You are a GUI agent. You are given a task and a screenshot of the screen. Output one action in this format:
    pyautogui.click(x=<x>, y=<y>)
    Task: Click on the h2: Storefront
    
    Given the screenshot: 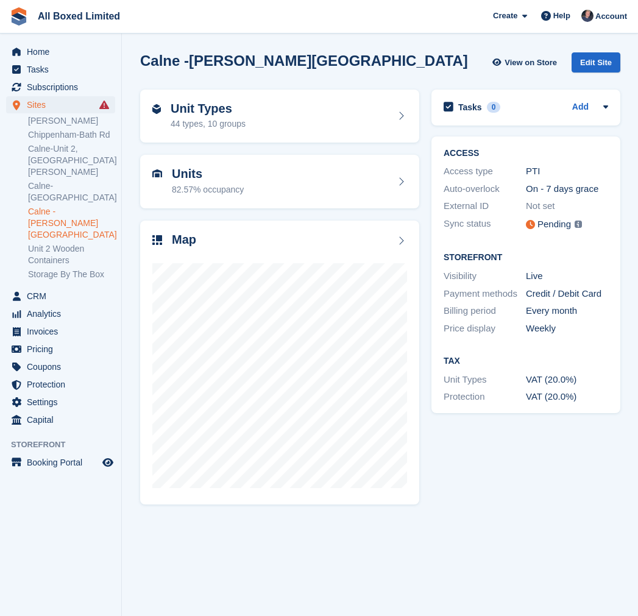 What is the action you would take?
    pyautogui.click(x=526, y=258)
    